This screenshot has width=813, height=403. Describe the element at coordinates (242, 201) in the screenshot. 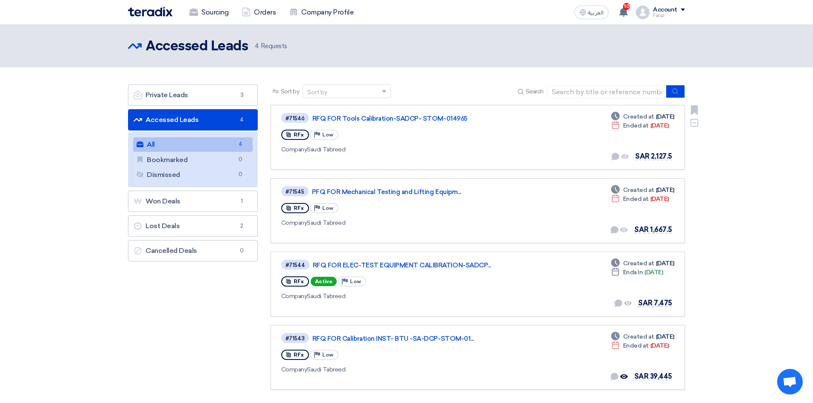

I see `span: 1` at that location.